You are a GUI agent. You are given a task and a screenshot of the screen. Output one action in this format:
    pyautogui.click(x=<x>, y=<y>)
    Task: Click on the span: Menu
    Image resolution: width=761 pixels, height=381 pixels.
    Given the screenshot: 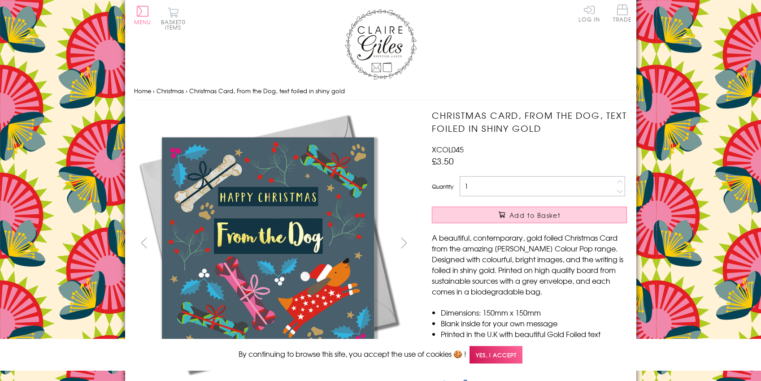 What is the action you would take?
    pyautogui.click(x=143, y=22)
    